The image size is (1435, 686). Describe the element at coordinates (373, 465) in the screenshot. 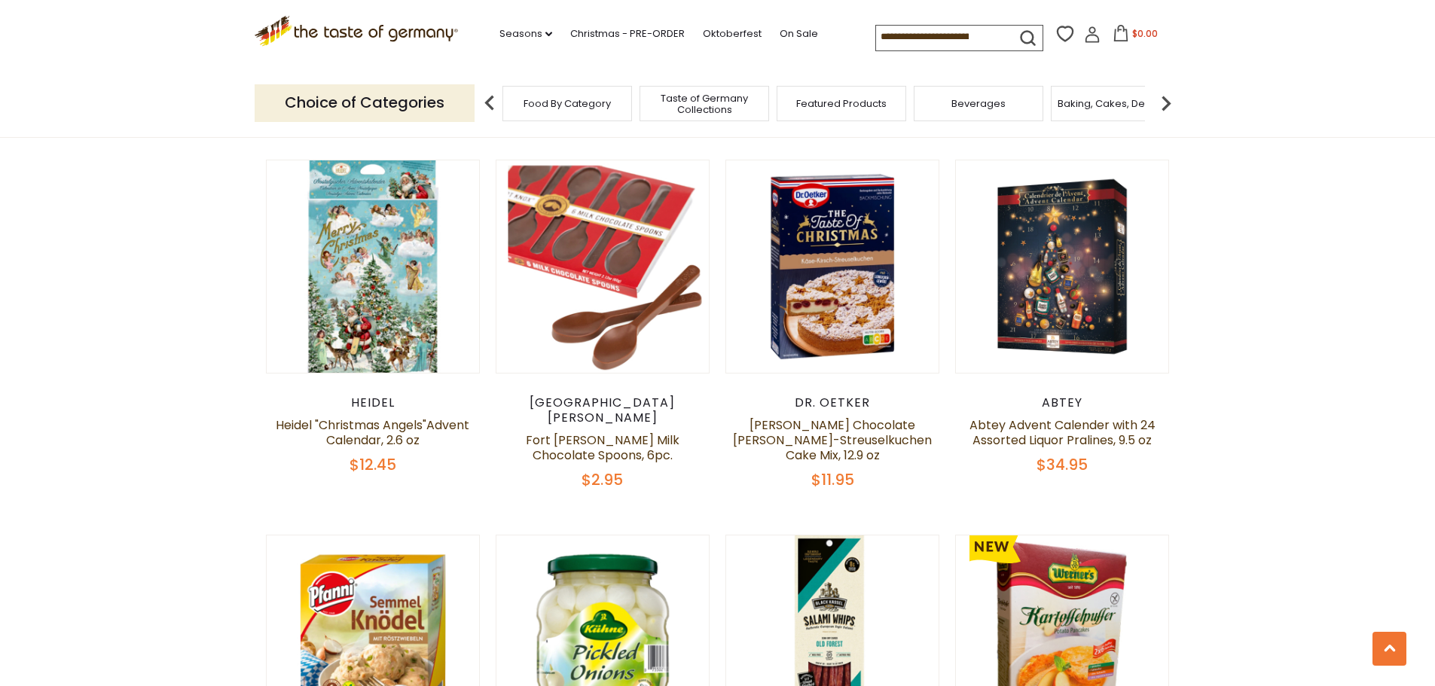

I see `span: $12.45` at that location.